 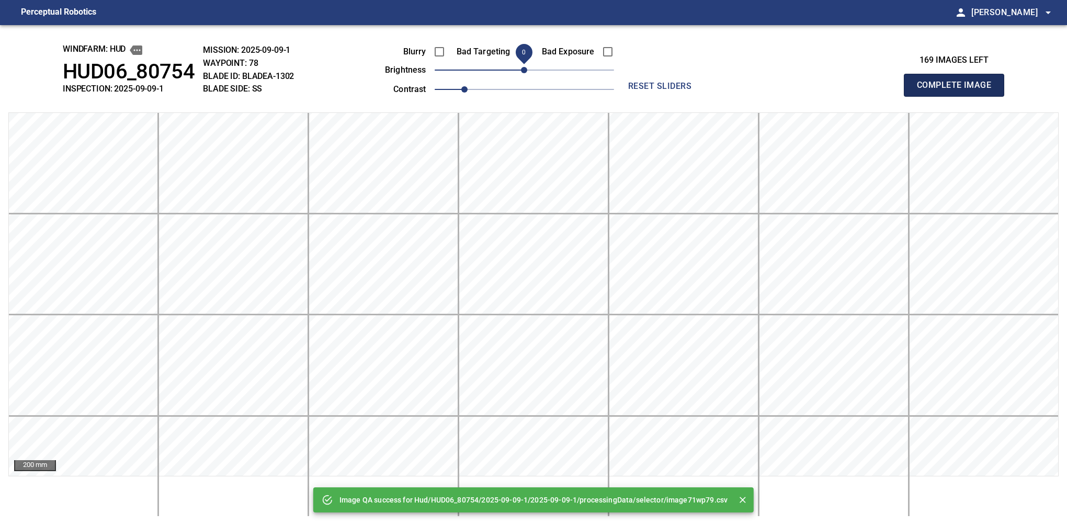 I want to click on button: Close, so click(x=743, y=500).